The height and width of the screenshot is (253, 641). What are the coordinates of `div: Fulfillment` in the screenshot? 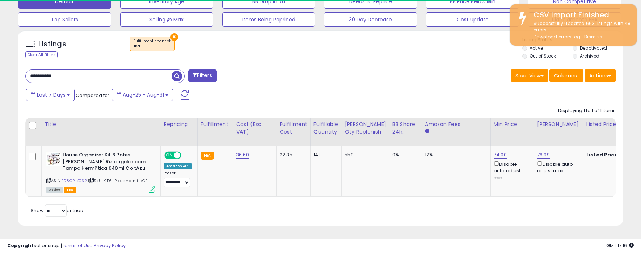 It's located at (215, 124).